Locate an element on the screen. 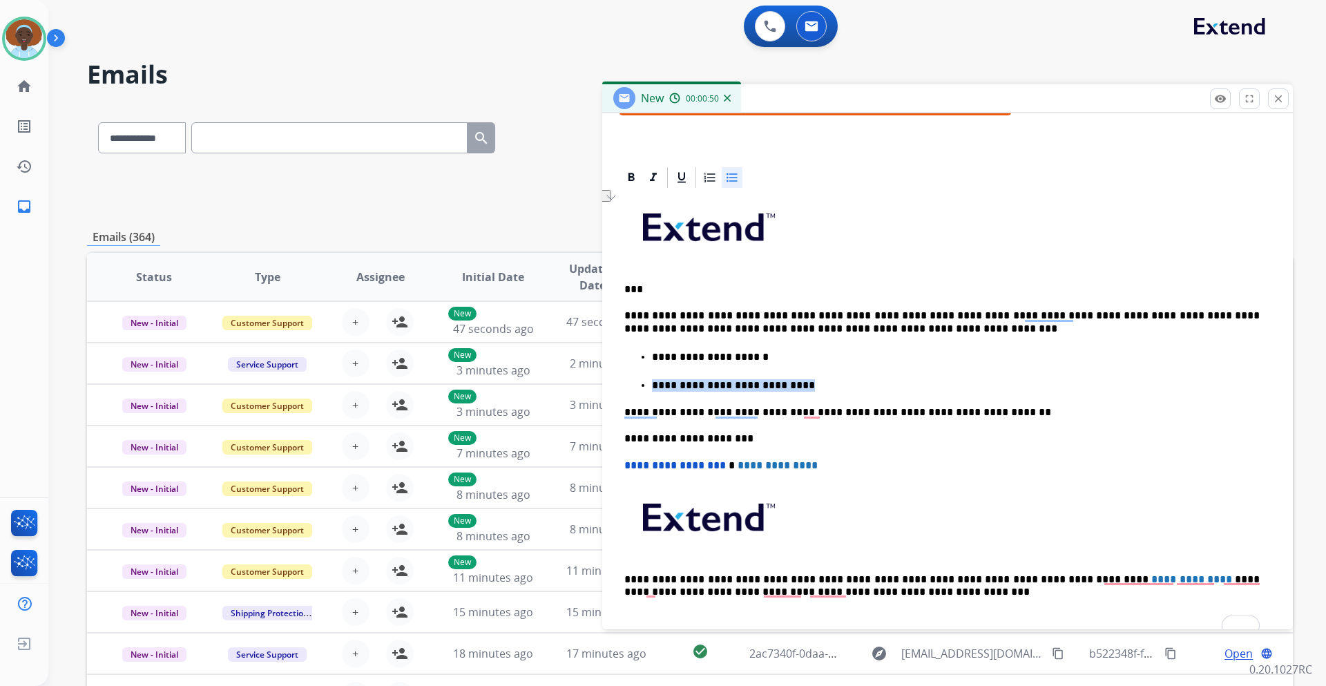 This screenshot has height=686, width=1326. img: avatar is located at coordinates (24, 39).